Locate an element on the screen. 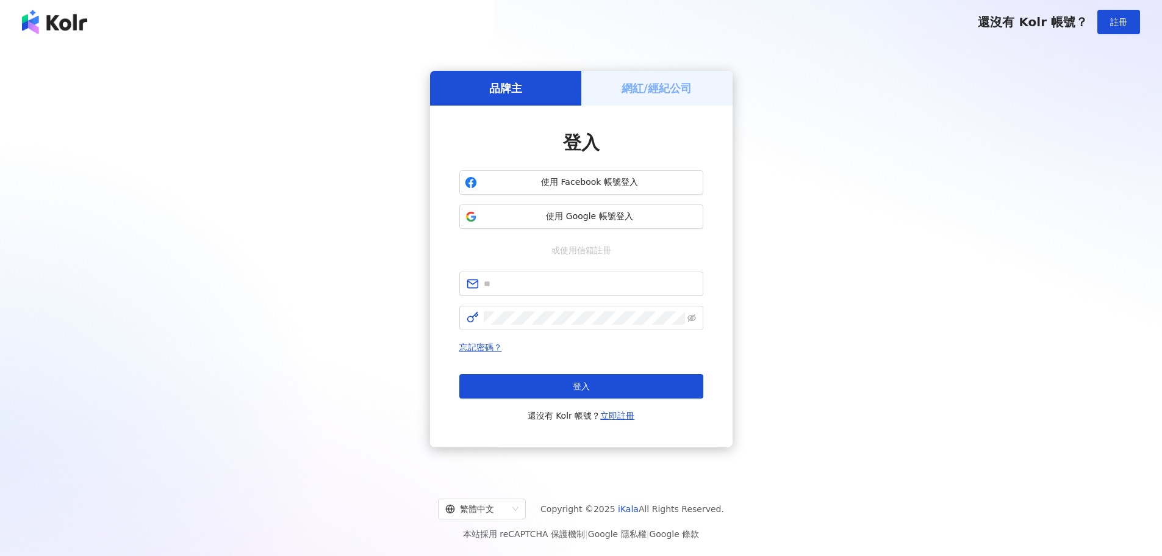 The image size is (1162, 556). button: 註冊 is located at coordinates (1119, 22).